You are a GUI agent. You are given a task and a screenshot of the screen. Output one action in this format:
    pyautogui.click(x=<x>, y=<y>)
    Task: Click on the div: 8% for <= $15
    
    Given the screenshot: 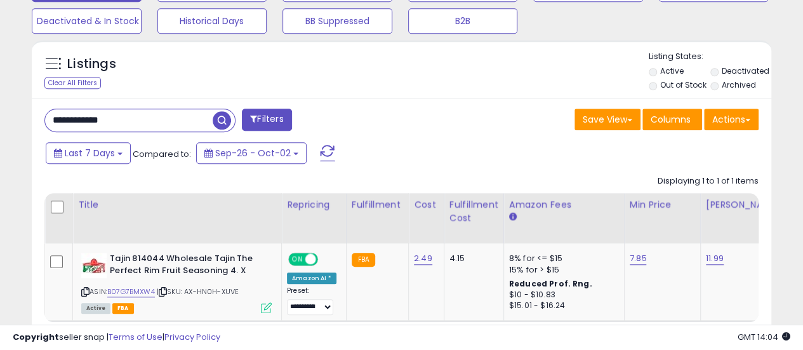 What is the action you would take?
    pyautogui.click(x=562, y=258)
    